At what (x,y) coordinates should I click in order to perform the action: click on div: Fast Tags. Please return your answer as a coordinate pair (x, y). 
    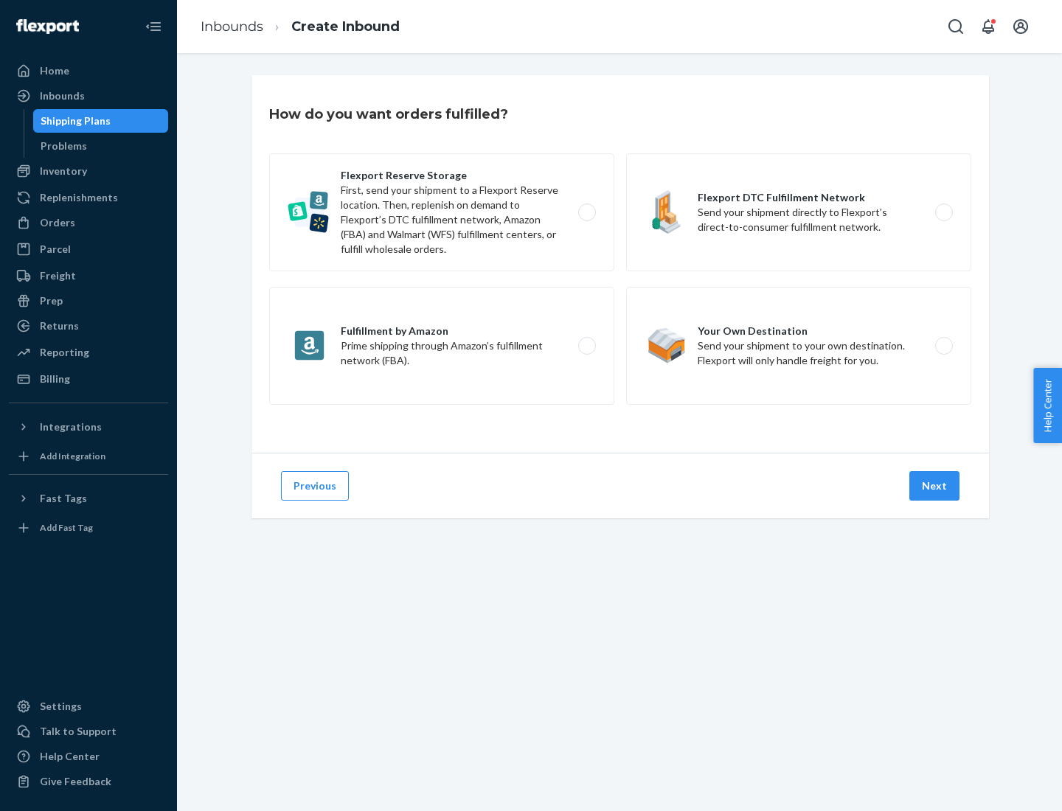
    Looking at the image, I should click on (63, 499).